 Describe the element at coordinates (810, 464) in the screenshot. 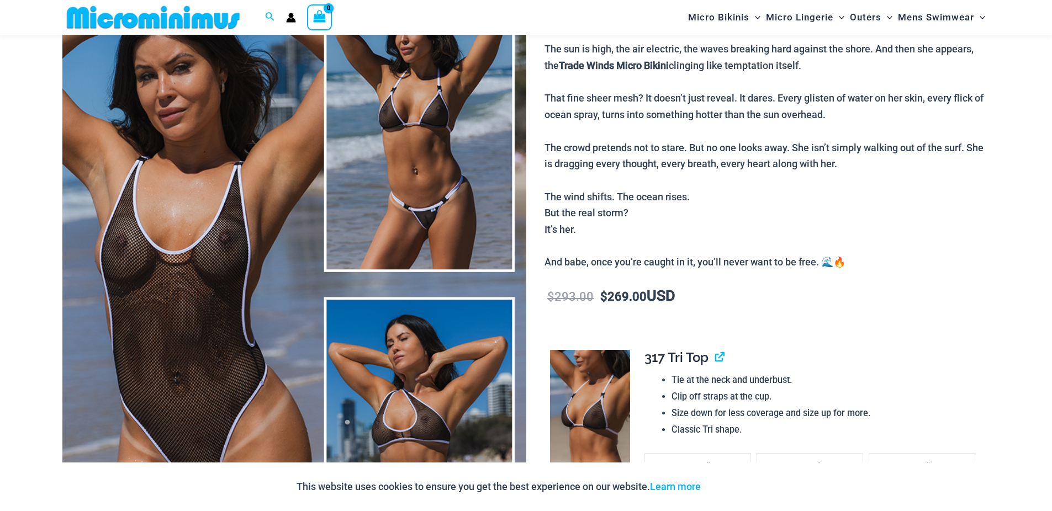

I see `li: x-small` at that location.